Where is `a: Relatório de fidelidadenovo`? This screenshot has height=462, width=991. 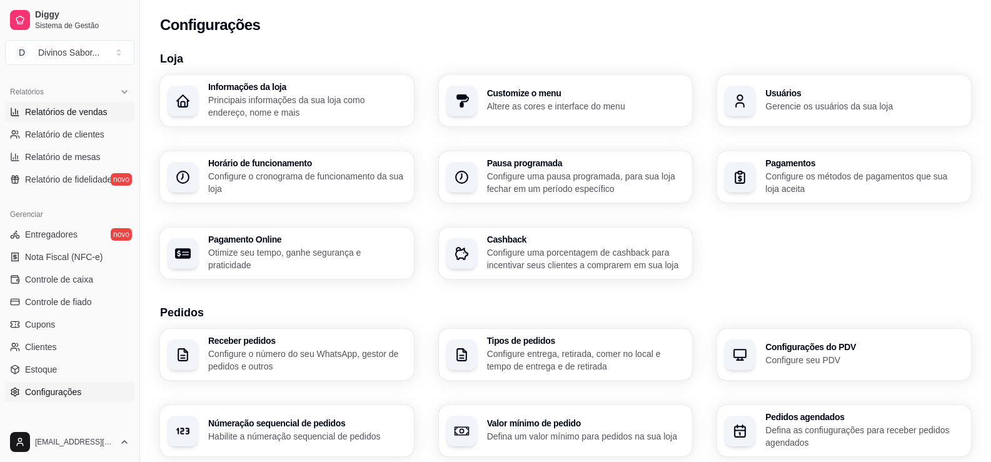 a: Relatório de fidelidadenovo is located at coordinates (69, 179).